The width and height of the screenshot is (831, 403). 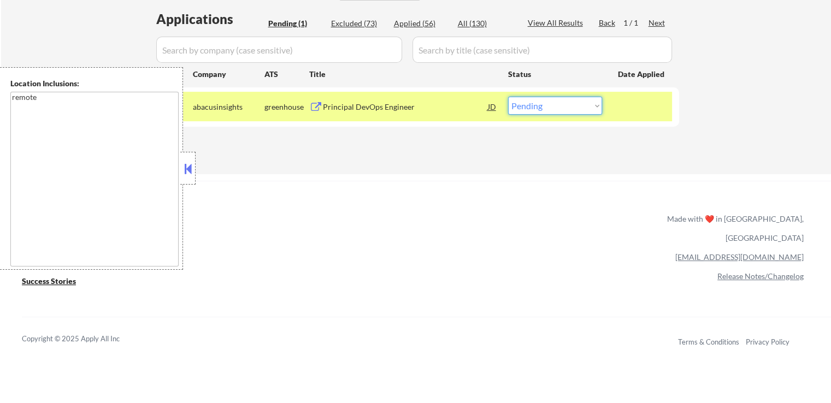 I want to click on div: Excluded (73), so click(x=358, y=23).